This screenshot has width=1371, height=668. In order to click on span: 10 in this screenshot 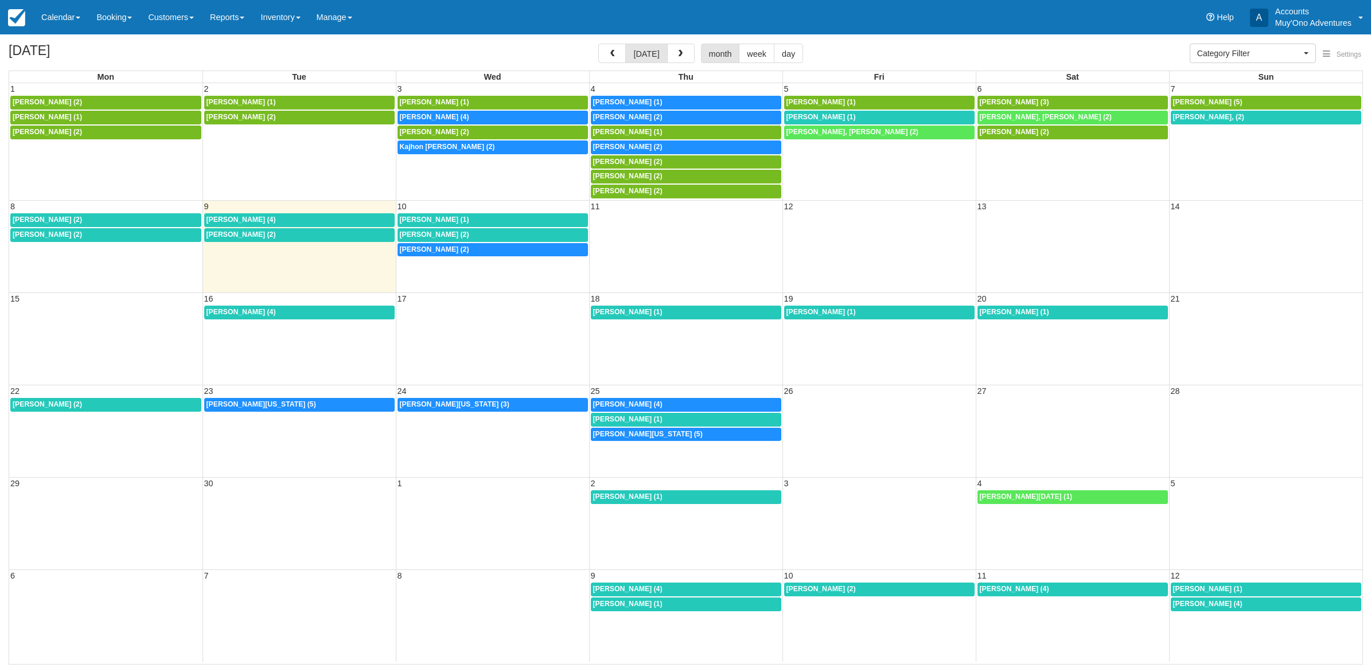, I will do `click(789, 576)`.